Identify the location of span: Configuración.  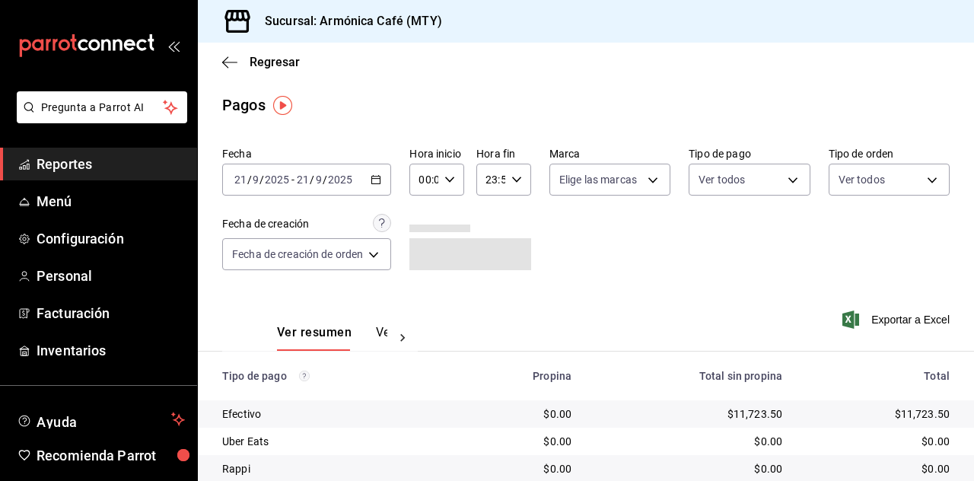
(110, 238).